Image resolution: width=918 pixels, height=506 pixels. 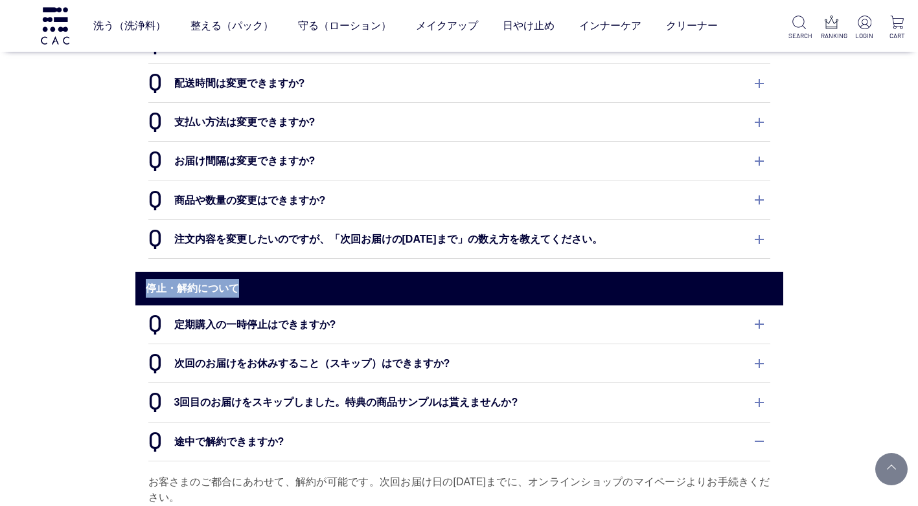 What do you see at coordinates (459, 363) in the screenshot?
I see `dt: 次回のお届けをお休みすること（スキップ）はできますか?` at bounding box center [459, 363].